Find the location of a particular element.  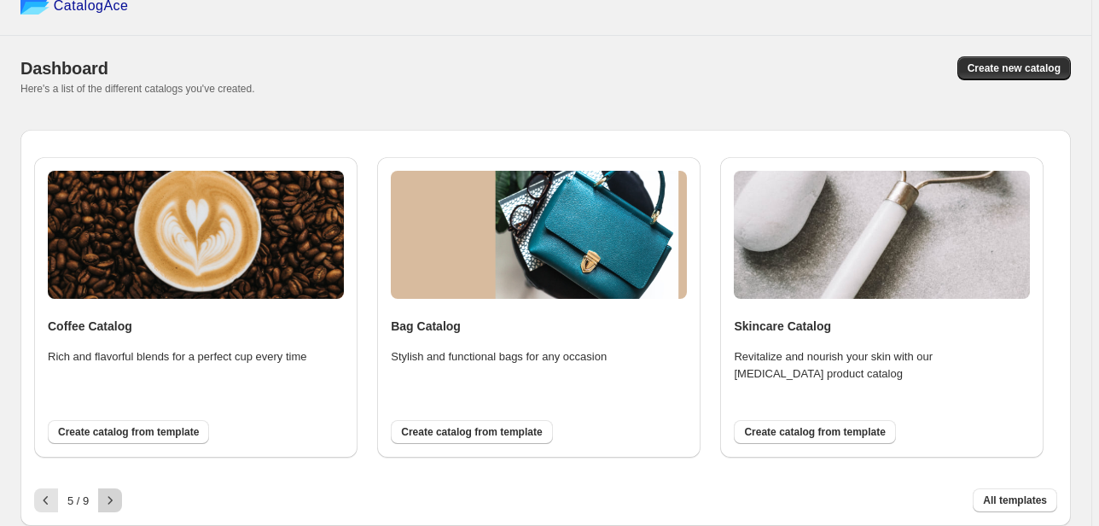

h4: Skincare Catalog is located at coordinates (881, 326).